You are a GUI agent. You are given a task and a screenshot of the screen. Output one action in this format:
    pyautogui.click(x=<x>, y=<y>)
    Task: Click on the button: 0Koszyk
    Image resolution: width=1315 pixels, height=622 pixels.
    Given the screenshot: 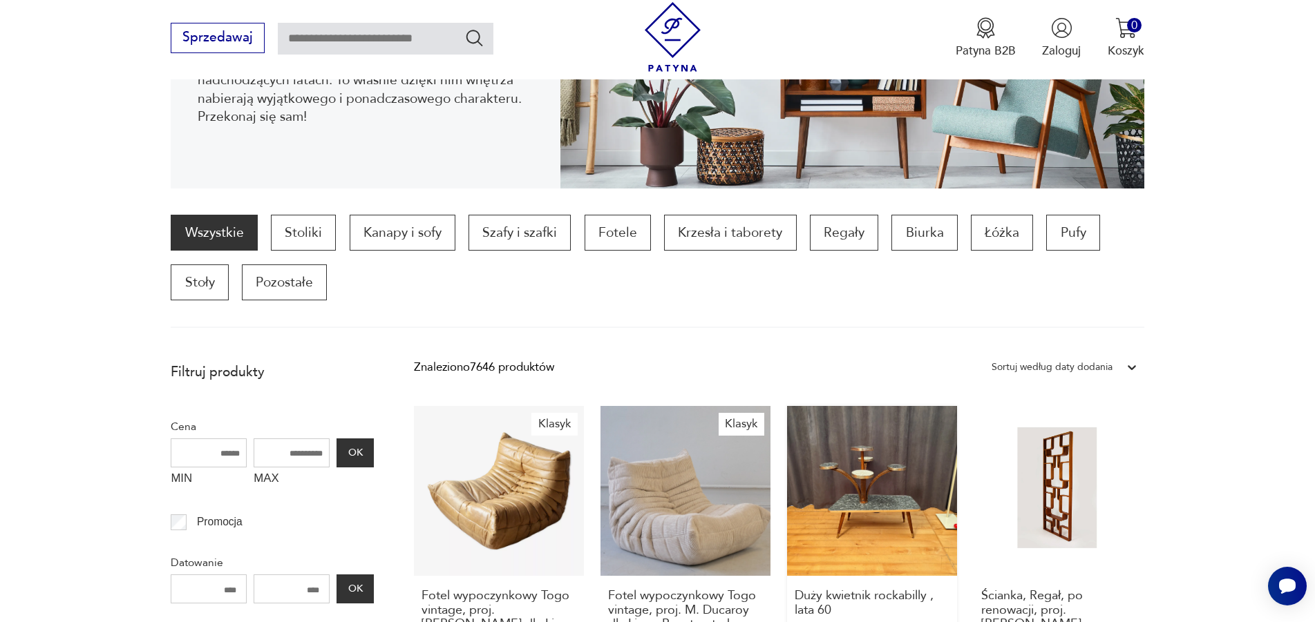 What is the action you would take?
    pyautogui.click(x=1125, y=38)
    